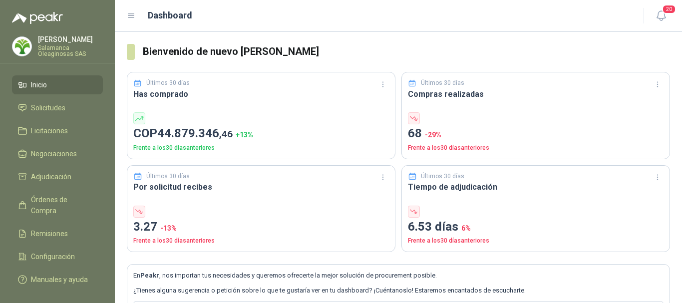 This screenshot has width=682, height=303. I want to click on p: Salamanca Oleaginosas SAS, so click(70, 51).